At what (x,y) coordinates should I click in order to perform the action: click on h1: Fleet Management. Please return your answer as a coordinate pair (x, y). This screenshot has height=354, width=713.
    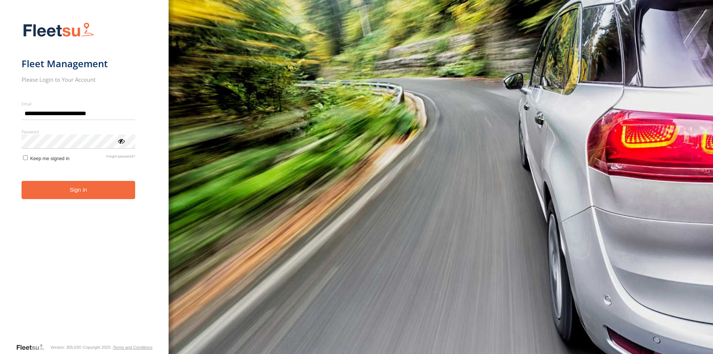
    Looking at the image, I should click on (78, 63).